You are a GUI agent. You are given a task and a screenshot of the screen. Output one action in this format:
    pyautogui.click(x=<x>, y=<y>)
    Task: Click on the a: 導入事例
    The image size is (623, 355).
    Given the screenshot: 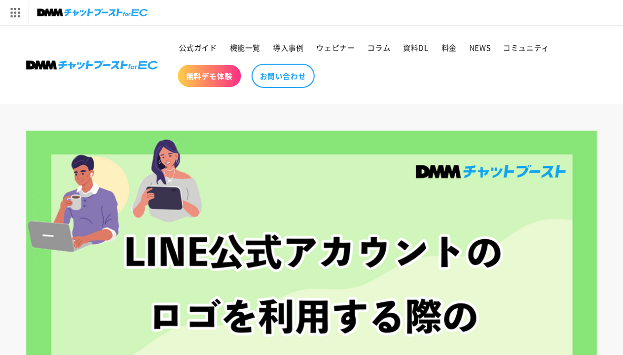 What is the action you would take?
    pyautogui.click(x=288, y=47)
    